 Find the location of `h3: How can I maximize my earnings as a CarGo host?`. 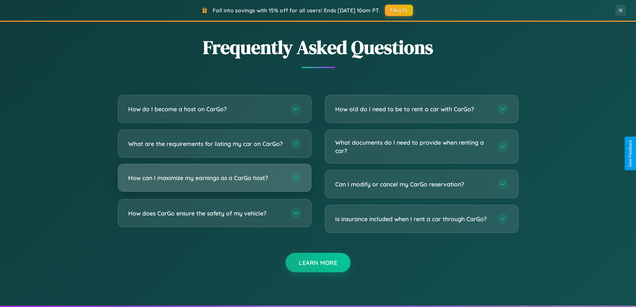

h3: How can I maximize my earnings as a CarGo host? is located at coordinates (206, 177).